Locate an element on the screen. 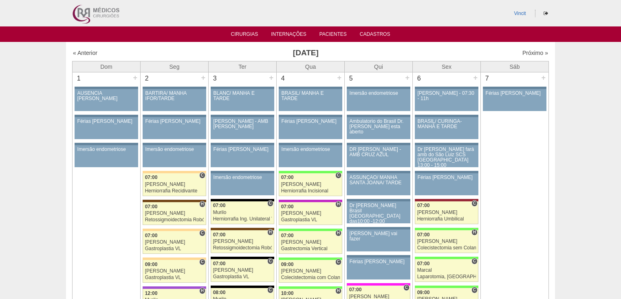  div: Murilo is located at coordinates (242, 213).